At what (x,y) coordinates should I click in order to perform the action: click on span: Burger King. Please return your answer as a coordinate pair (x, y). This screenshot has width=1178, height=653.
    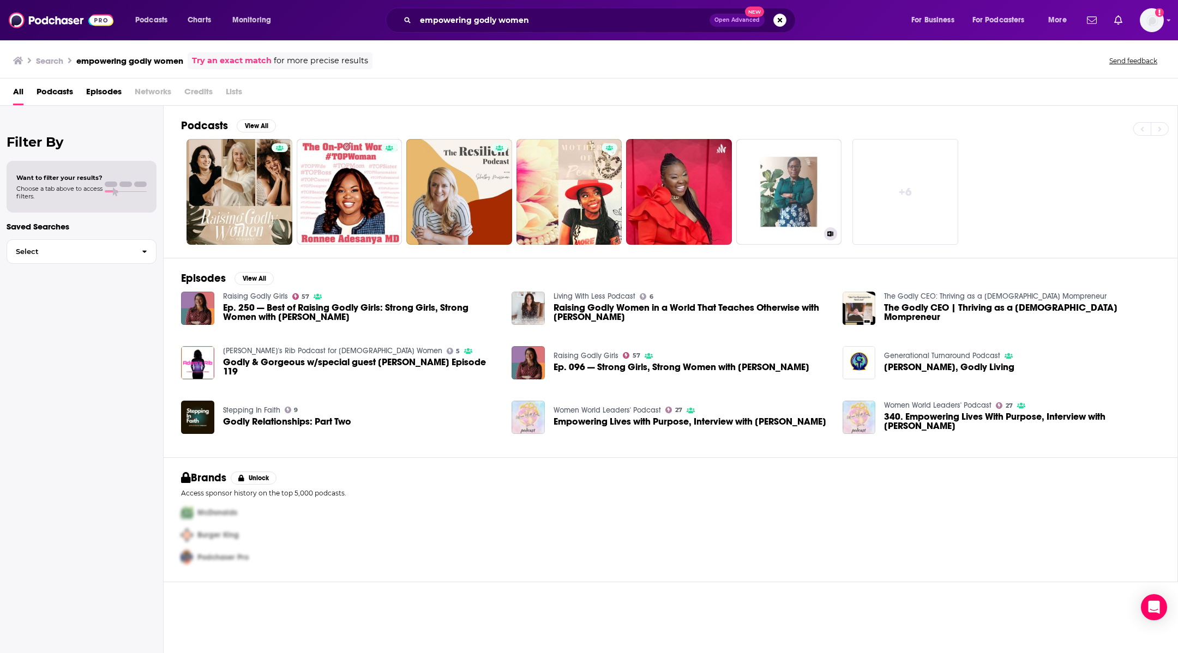
    Looking at the image, I should click on (218, 535).